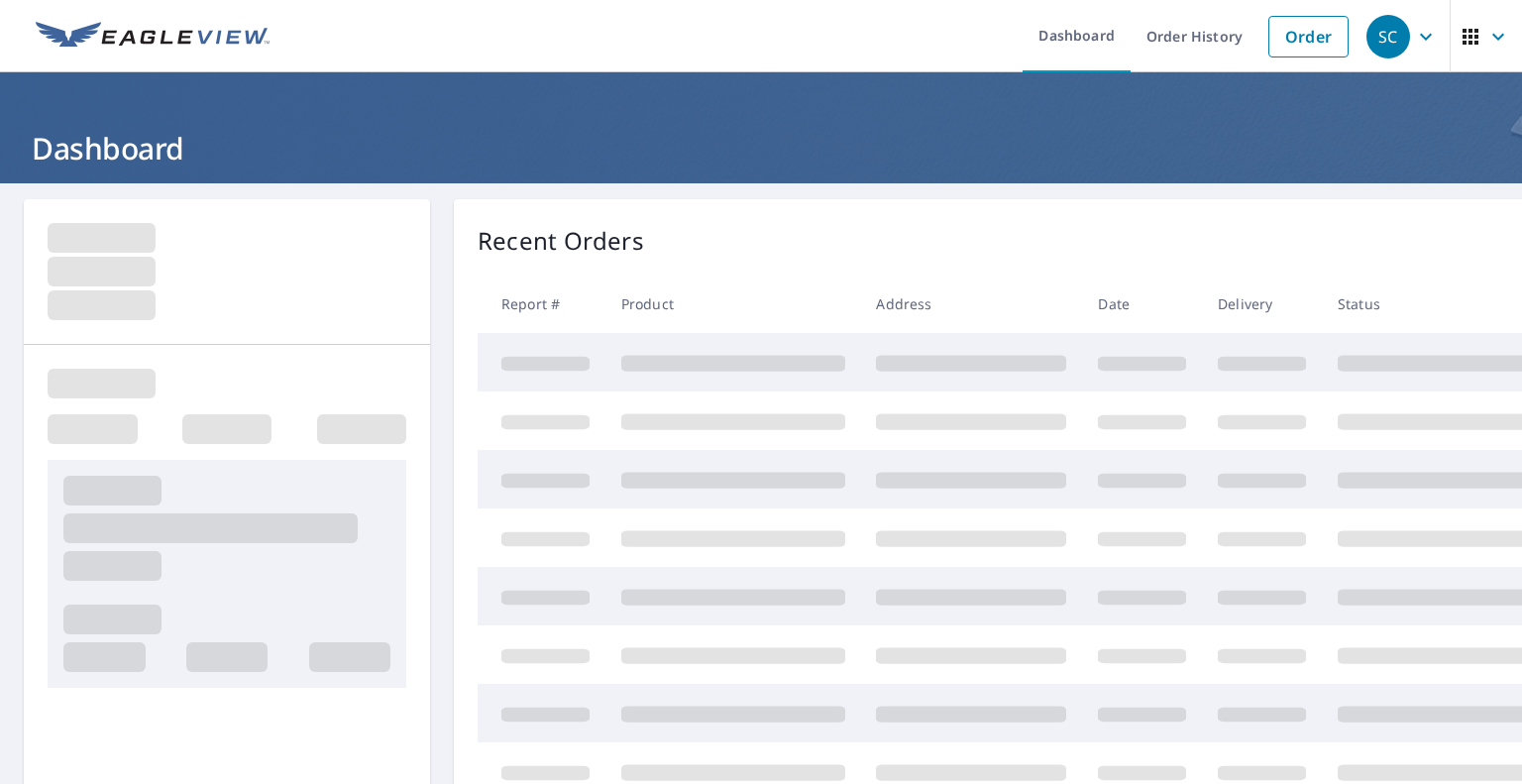 The image size is (1522, 784). What do you see at coordinates (1142, 303) in the screenshot?
I see `th: Date` at bounding box center [1142, 303].